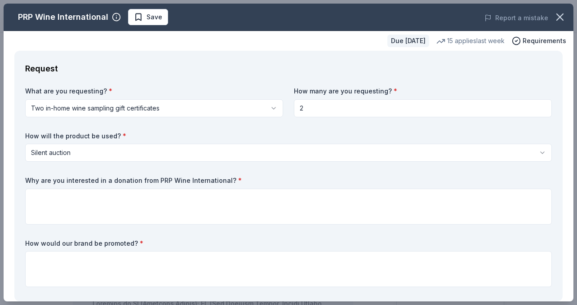 Image resolution: width=577 pixels, height=305 pixels. Describe the element at coordinates (516, 18) in the screenshot. I see `button: Report a mistake` at that location.